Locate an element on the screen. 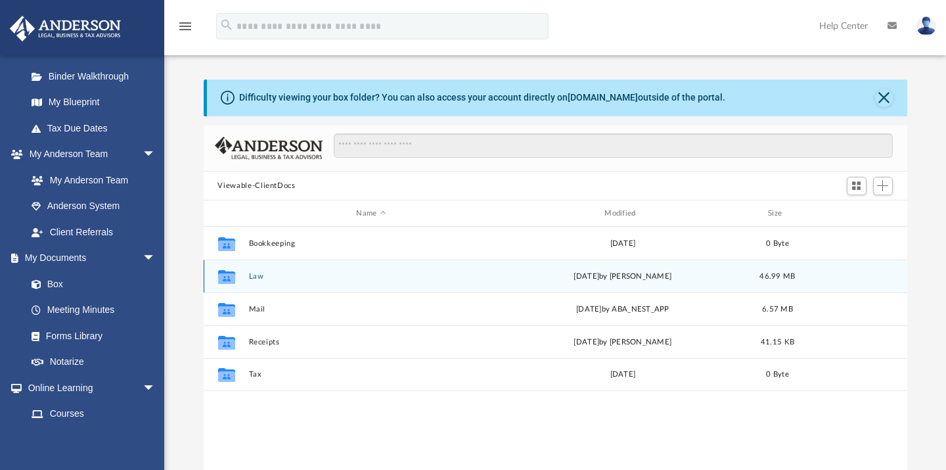 The image size is (946, 470). a: Courses is located at coordinates (93, 414).